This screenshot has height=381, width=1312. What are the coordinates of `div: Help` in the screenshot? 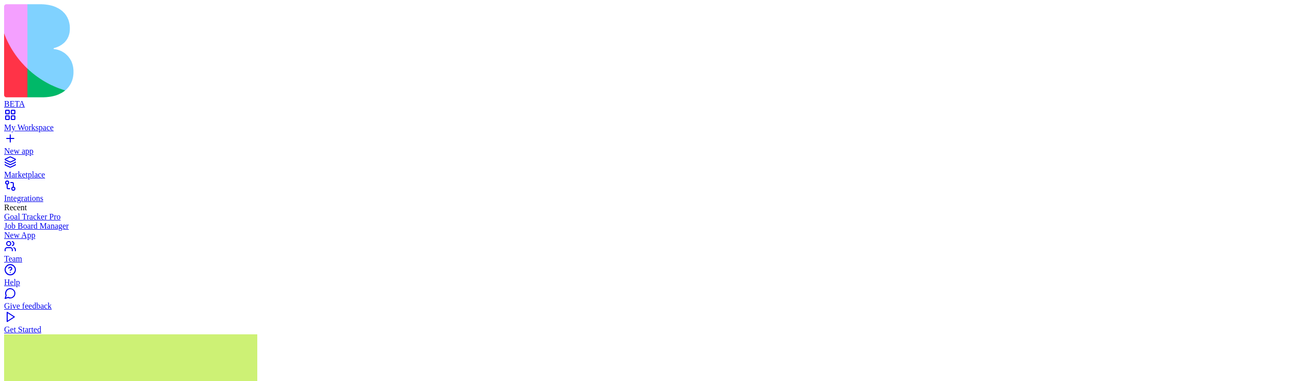 It's located at (656, 282).